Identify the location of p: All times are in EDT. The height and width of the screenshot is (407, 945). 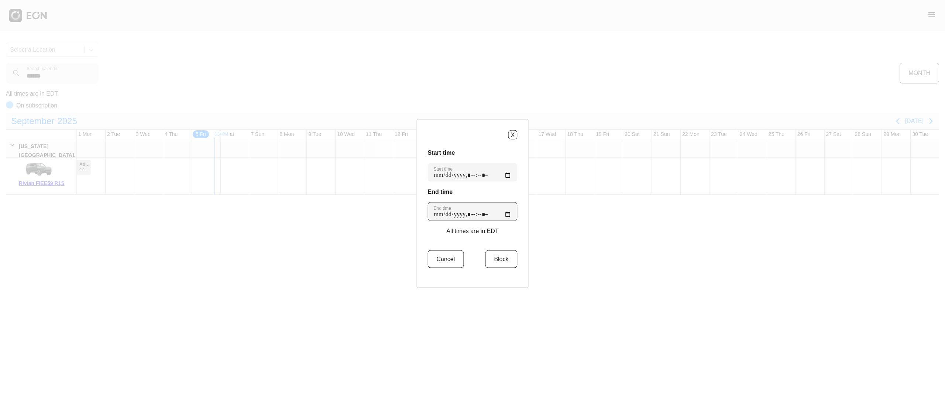
(472, 231).